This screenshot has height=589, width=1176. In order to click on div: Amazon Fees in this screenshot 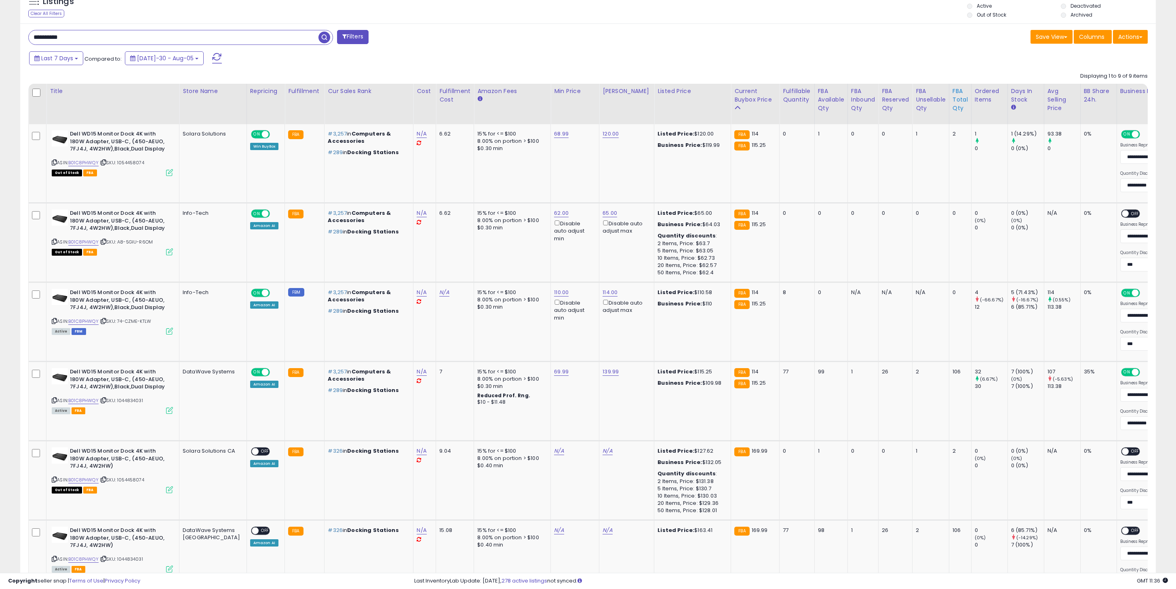, I will do `click(512, 91)`.